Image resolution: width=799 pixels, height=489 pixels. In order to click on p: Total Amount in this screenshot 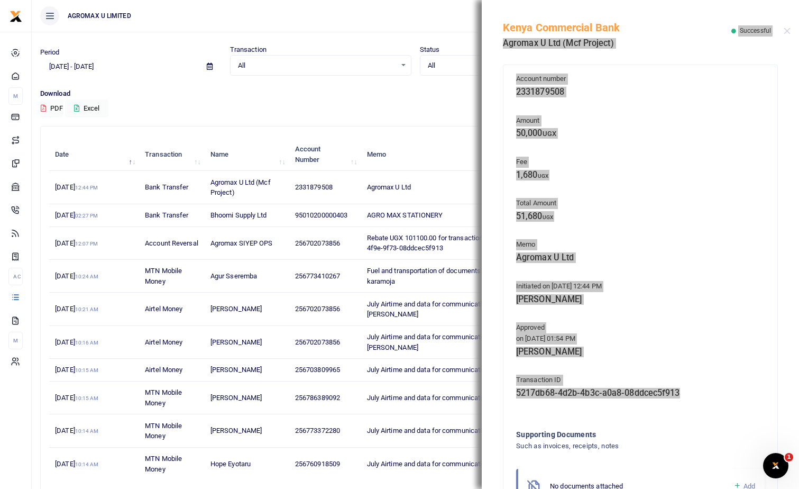, I will do `click(640, 203)`.